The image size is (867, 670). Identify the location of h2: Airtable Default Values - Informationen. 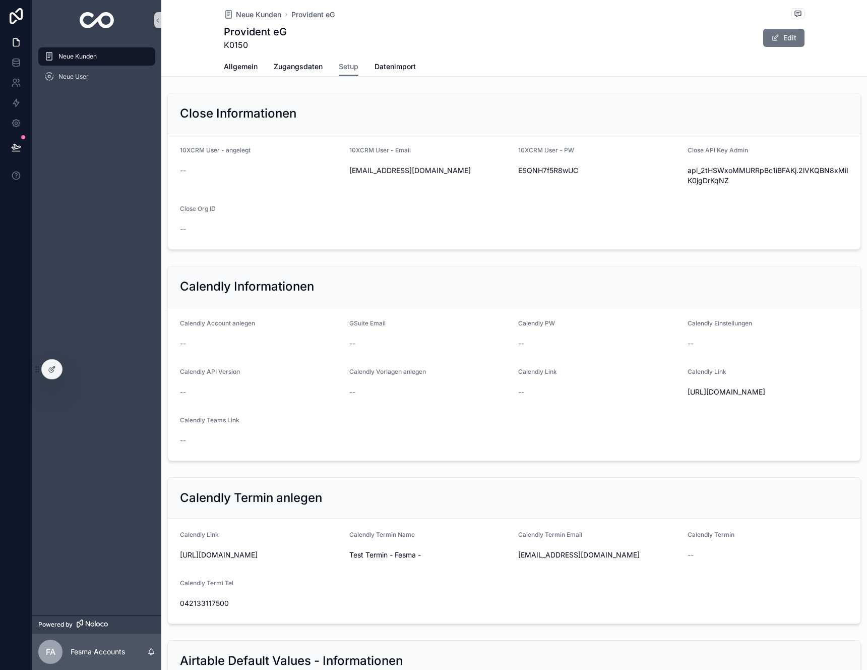
(291, 661).